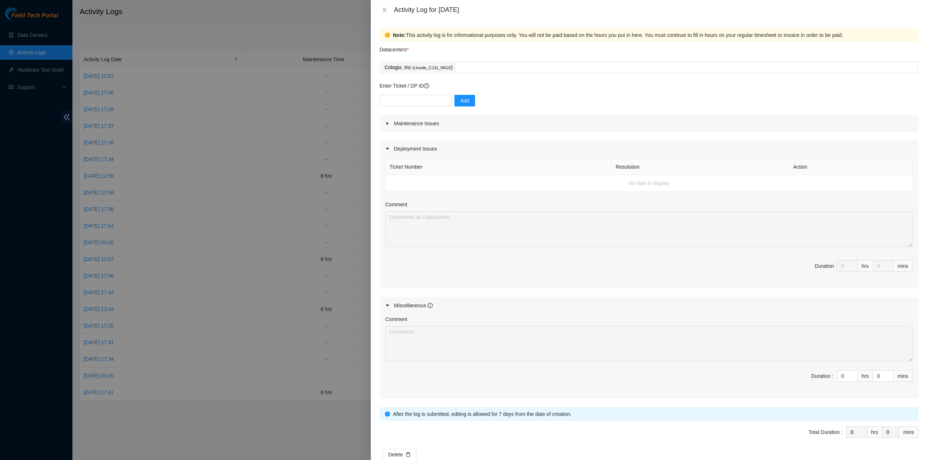 The width and height of the screenshot is (927, 460). Describe the element at coordinates (700, 167) in the screenshot. I see `th: Resolution` at that location.